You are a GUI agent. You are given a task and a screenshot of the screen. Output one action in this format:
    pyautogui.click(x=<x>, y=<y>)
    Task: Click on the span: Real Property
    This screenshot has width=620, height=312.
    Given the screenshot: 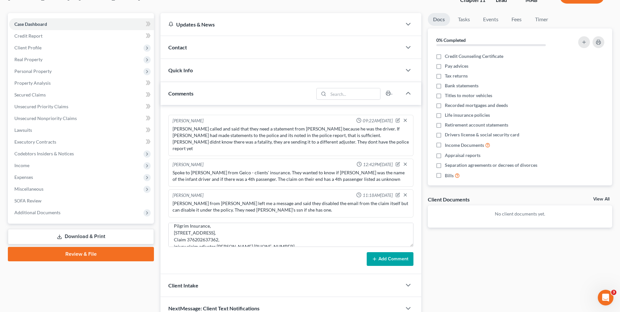 What is the action you would take?
    pyautogui.click(x=28, y=59)
    